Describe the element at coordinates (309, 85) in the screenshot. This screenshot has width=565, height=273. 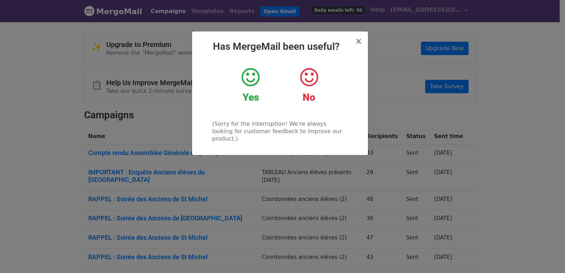
I see `a: No` at that location.